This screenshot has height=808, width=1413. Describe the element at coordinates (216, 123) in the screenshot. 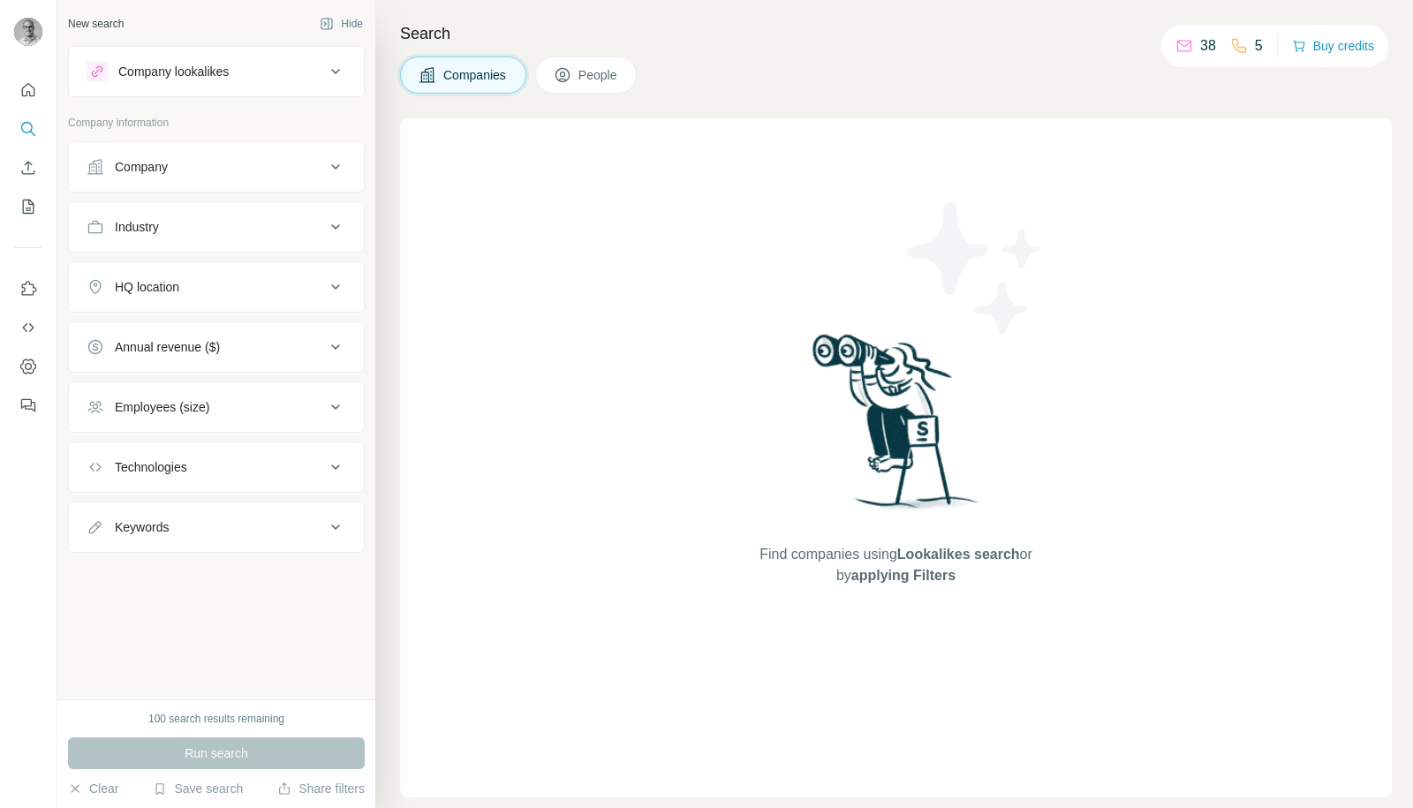

I see `p: Company information` at that location.